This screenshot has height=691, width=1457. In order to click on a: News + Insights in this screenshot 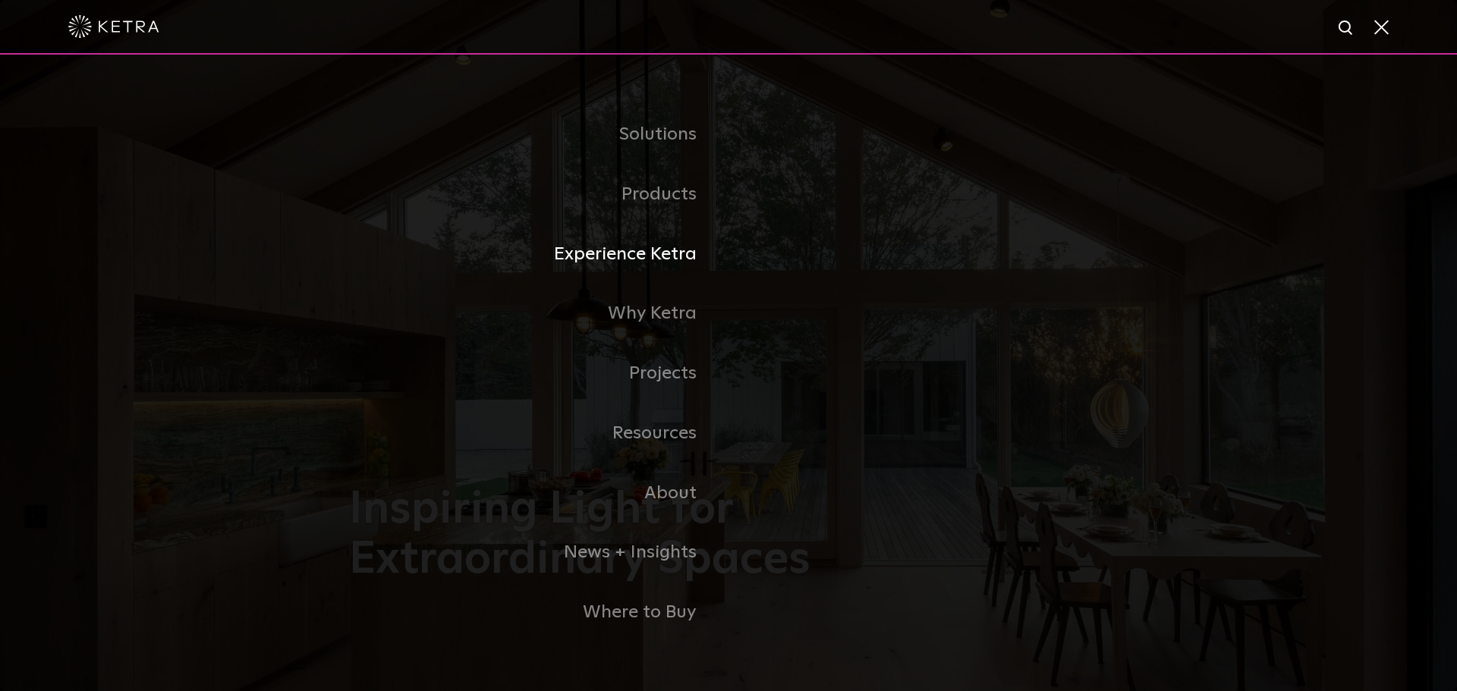, I will do `click(539, 552)`.